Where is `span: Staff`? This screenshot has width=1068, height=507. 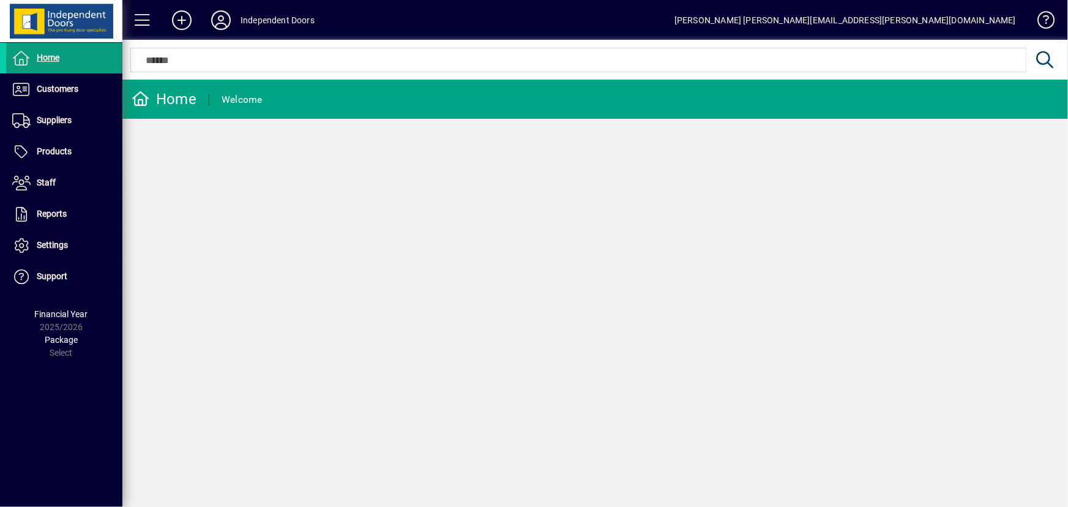 span: Staff is located at coordinates (46, 182).